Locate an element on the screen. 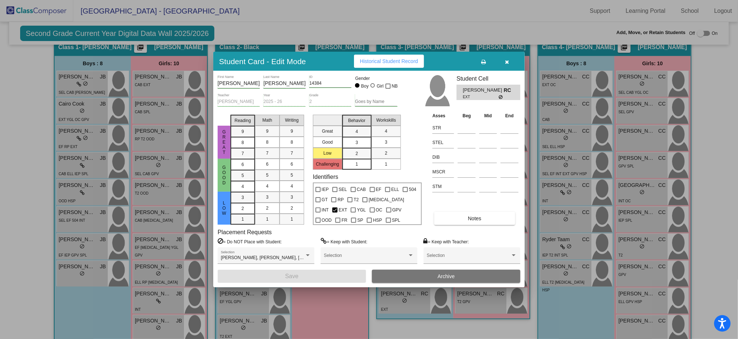 This screenshot has height=339, width=738. span: RP is located at coordinates (340, 200).